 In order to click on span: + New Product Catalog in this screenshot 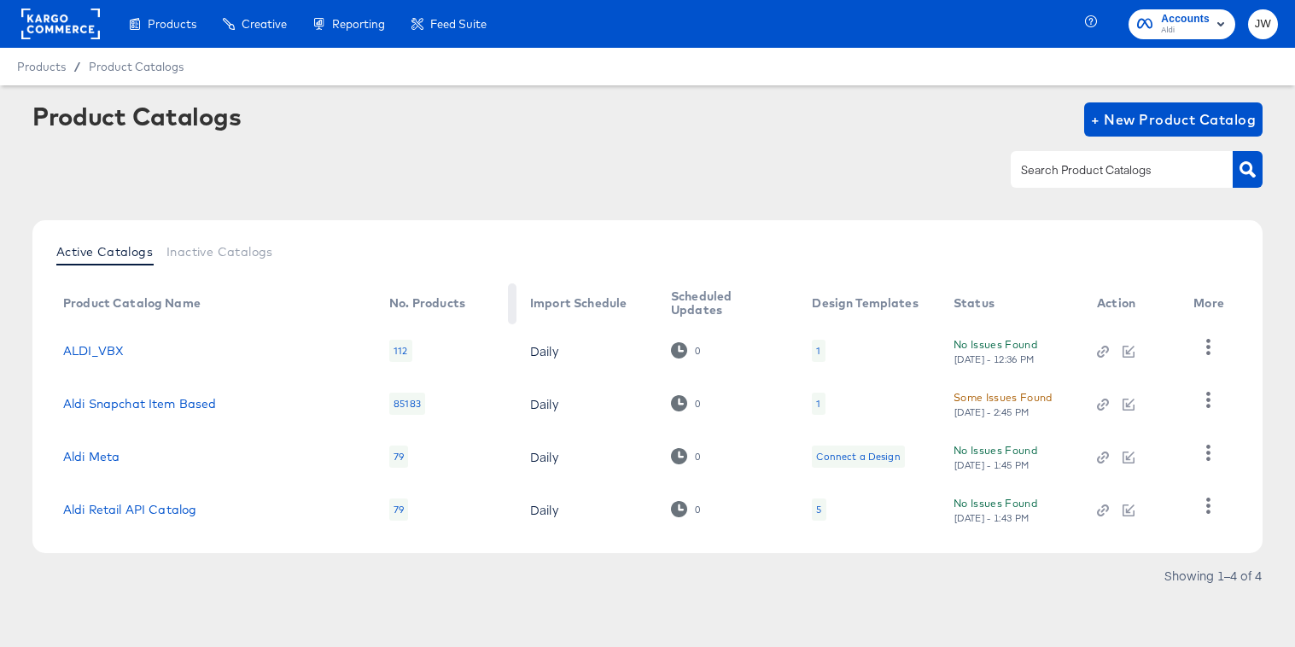, I will do `click(1173, 119)`.